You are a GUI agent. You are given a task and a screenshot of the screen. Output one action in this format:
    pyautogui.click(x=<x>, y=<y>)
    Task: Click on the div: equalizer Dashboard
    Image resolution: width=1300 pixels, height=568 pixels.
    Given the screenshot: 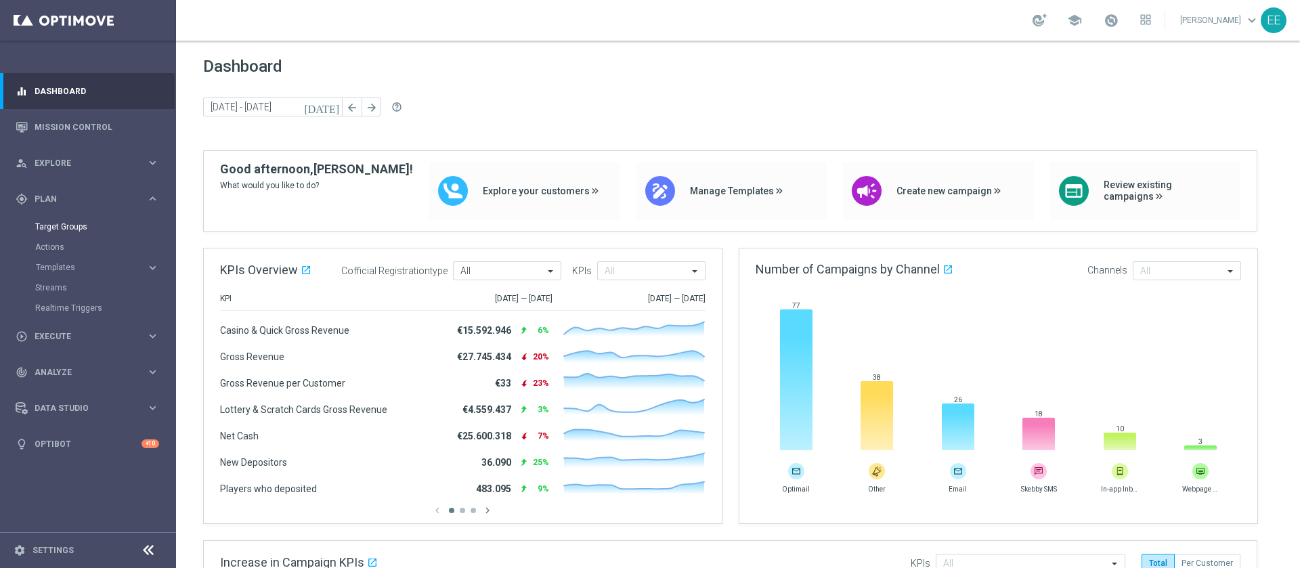 What is the action you would take?
    pyautogui.click(x=87, y=91)
    